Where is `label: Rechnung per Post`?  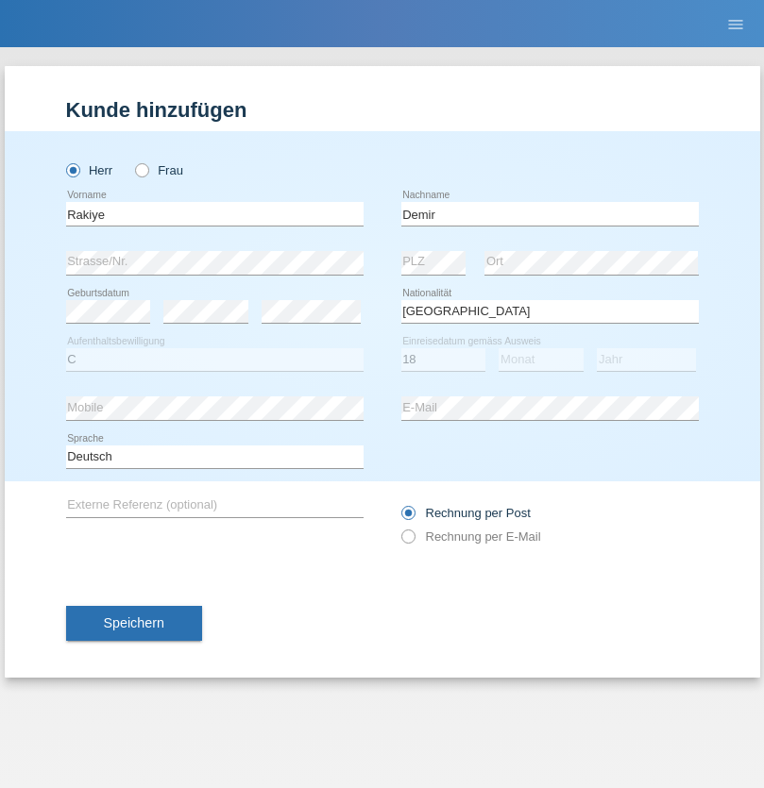
label: Rechnung per Post is located at coordinates (466, 513).